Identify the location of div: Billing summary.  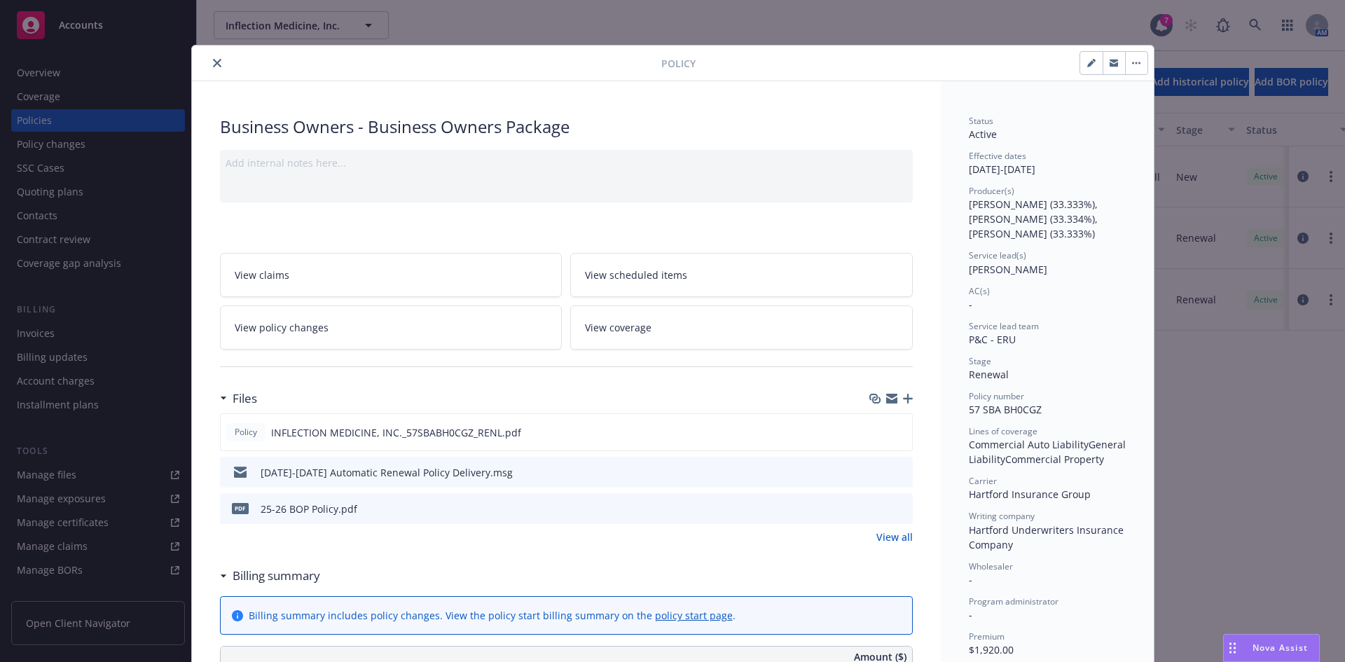
(270, 576).